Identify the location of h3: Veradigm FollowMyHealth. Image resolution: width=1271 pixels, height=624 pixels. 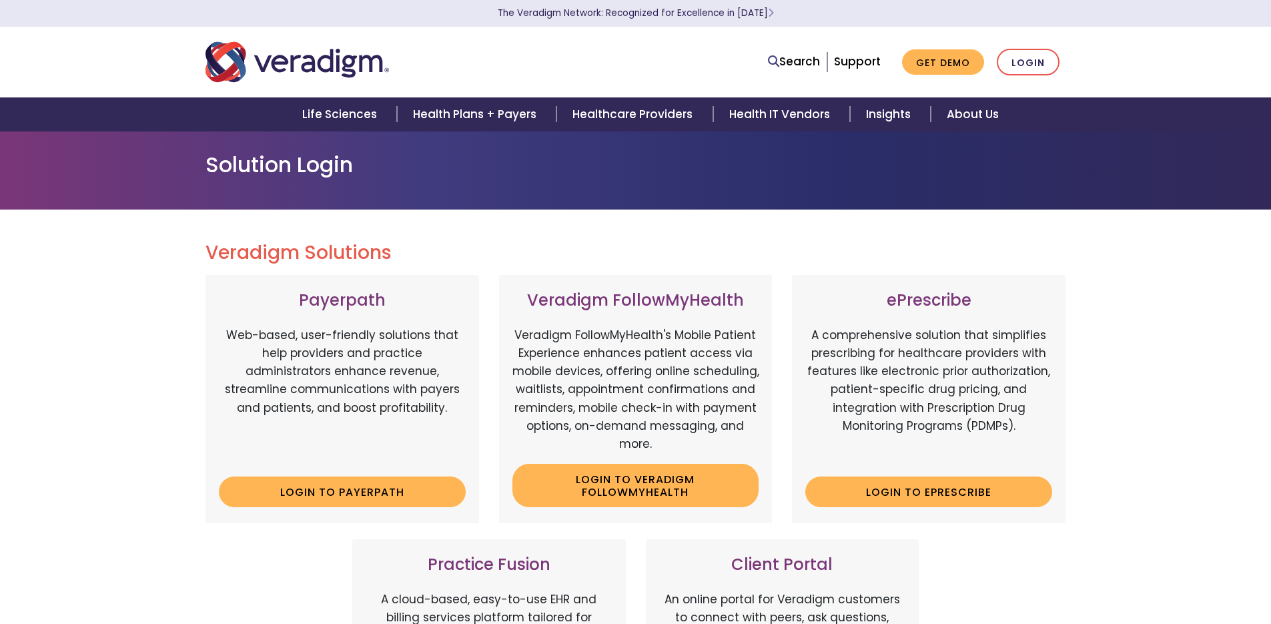
(636, 300).